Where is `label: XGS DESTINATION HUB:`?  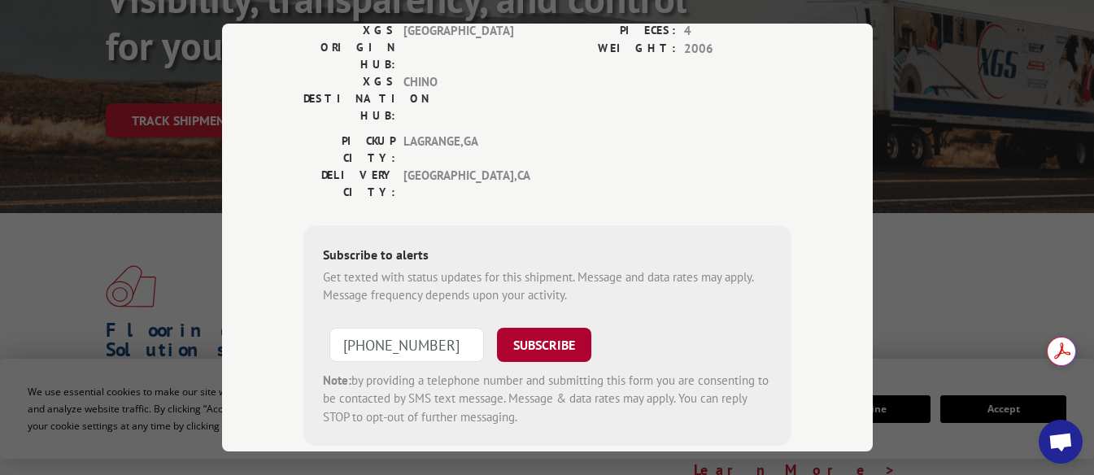 label: XGS DESTINATION HUB: is located at coordinates (349, 98).